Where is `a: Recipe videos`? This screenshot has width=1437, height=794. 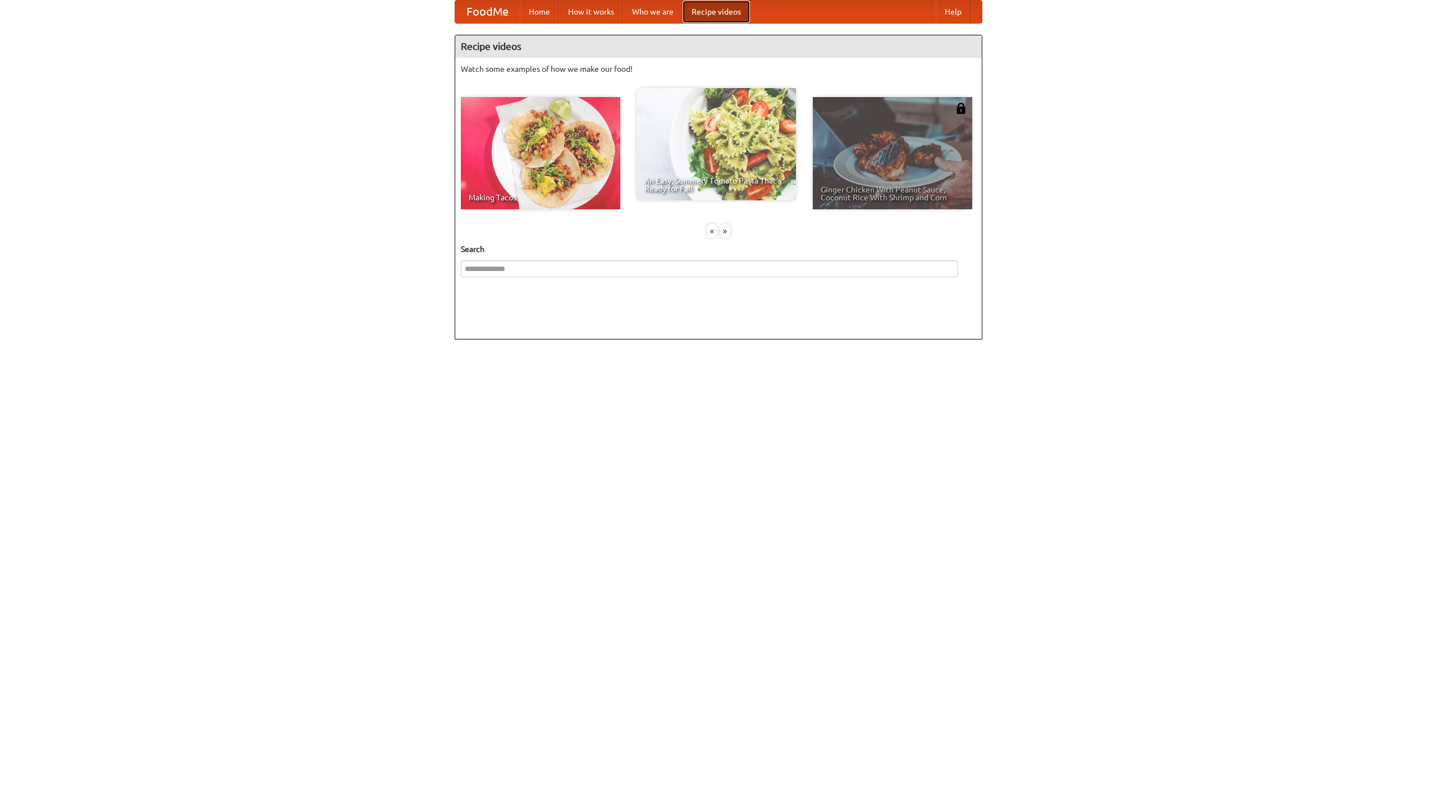 a: Recipe videos is located at coordinates (716, 12).